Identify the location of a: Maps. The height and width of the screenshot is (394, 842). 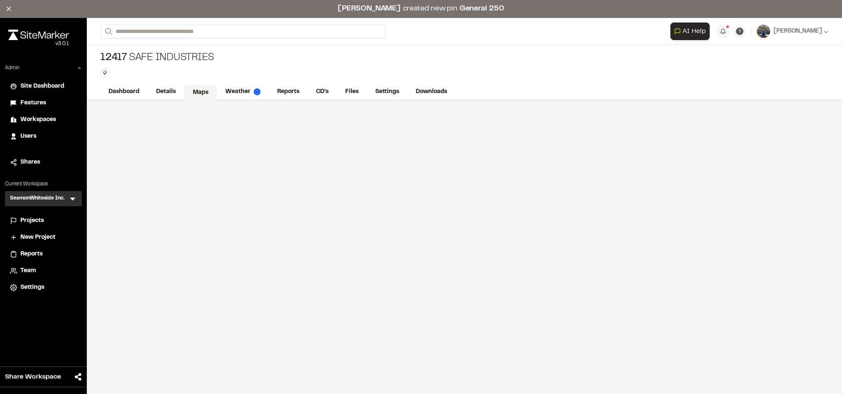
(200, 93).